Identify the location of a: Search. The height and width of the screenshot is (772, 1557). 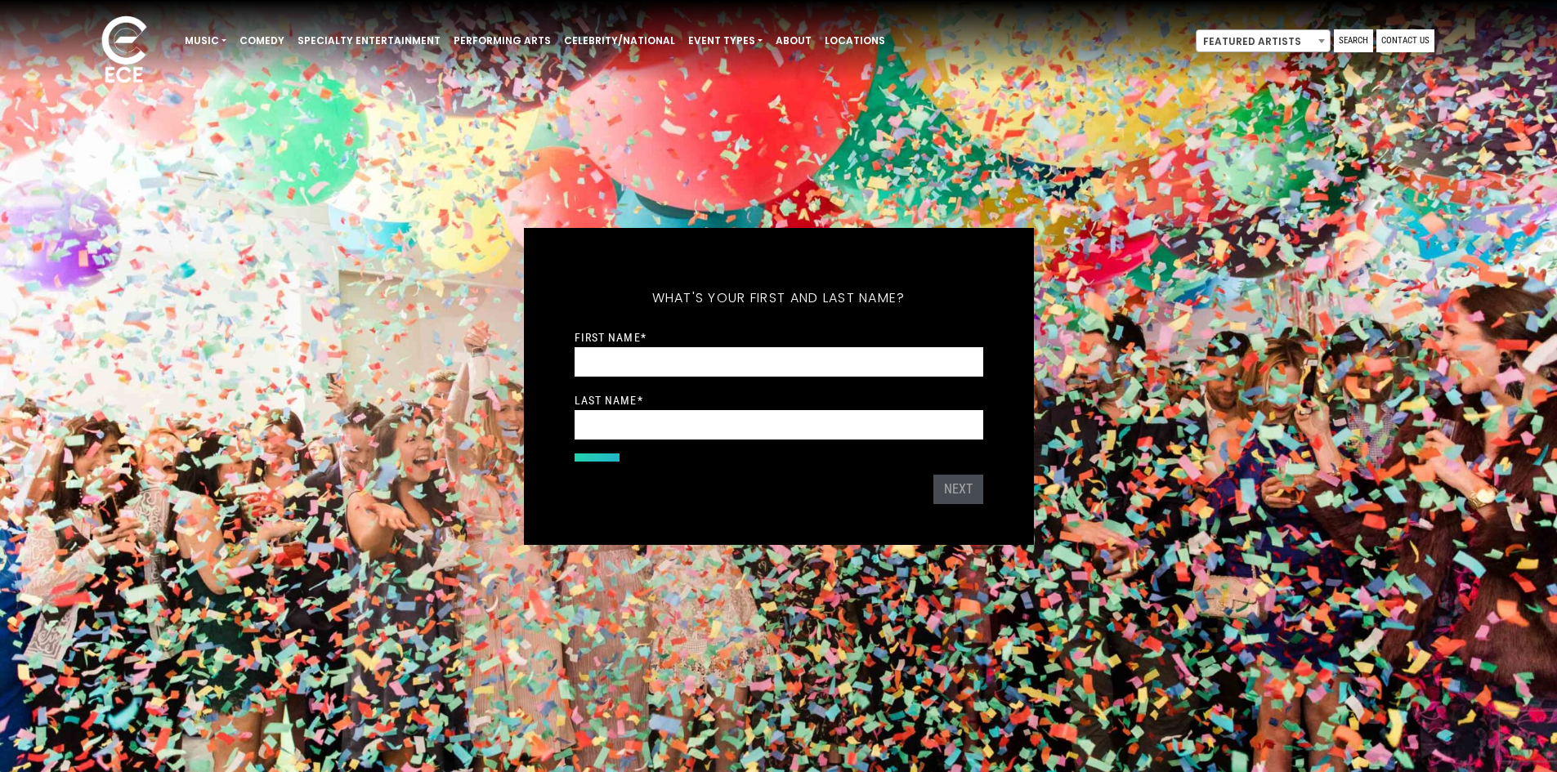
(1353, 41).